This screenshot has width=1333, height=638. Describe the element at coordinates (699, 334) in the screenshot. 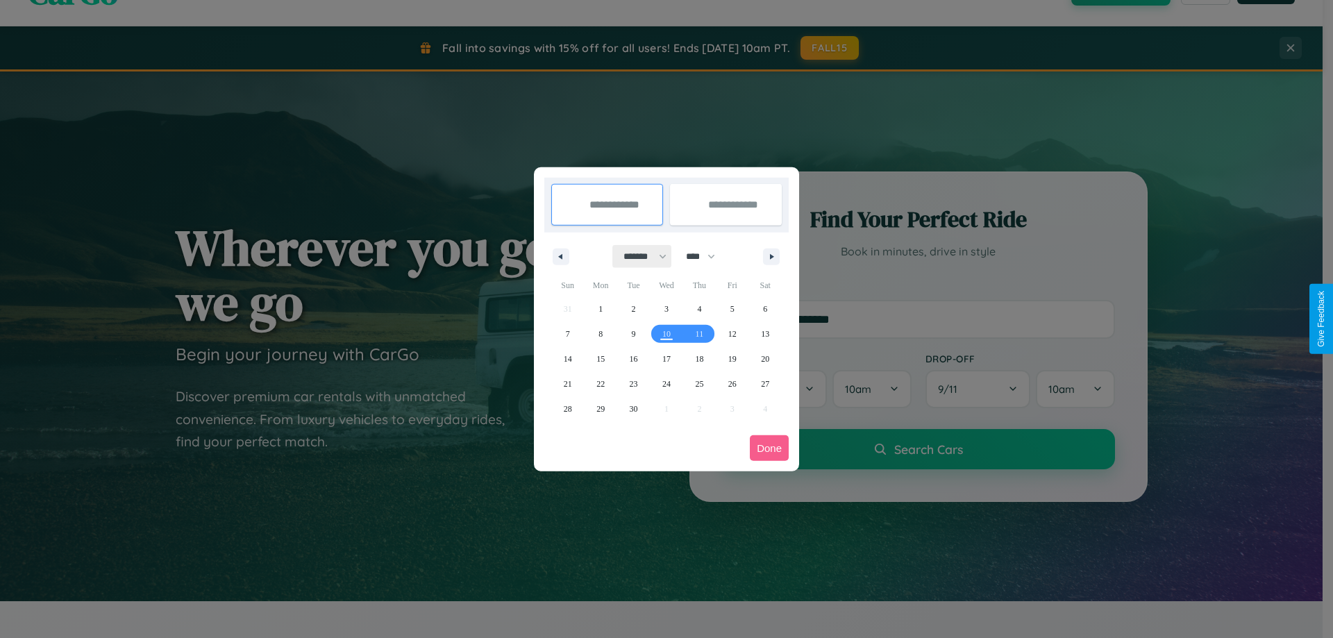

I see `button: 11` at that location.